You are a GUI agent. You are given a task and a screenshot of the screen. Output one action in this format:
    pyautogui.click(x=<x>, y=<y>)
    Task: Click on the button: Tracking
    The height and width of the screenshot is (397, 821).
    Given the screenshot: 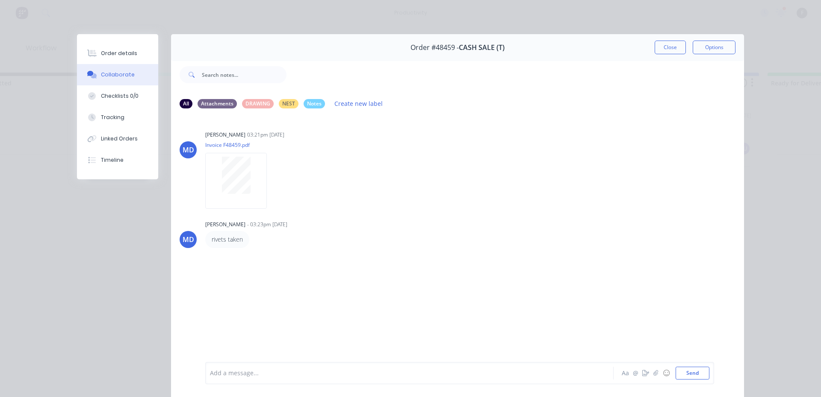 What is the action you would take?
    pyautogui.click(x=118, y=118)
    